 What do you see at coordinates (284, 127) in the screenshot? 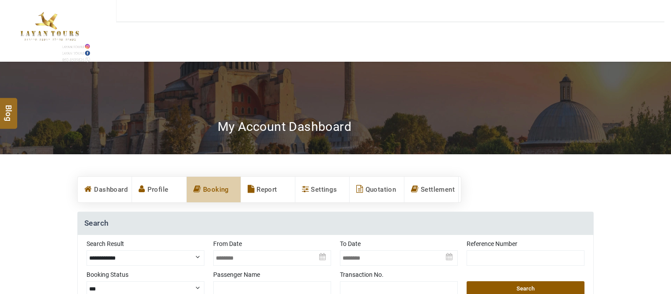
I see `h2: My Account Dashboard` at bounding box center [284, 127].